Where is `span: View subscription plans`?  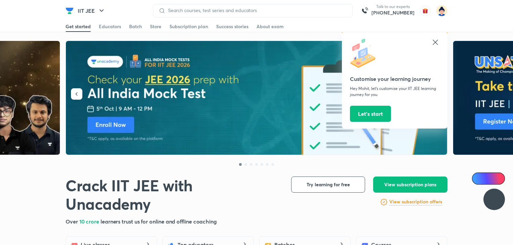
span: View subscription plans is located at coordinates (410, 185).